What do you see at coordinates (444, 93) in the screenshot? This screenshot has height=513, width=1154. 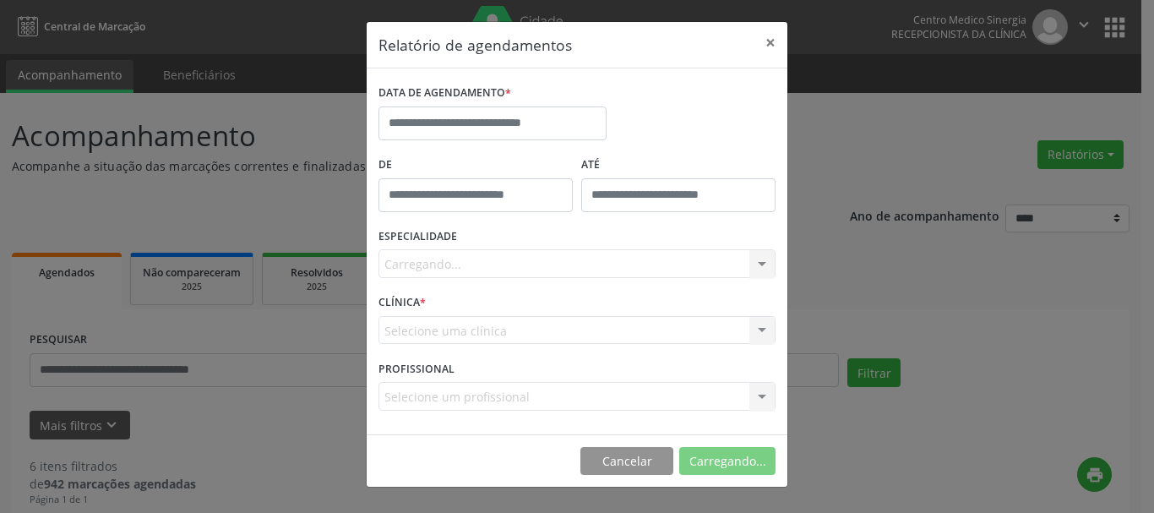 I see `label: DATA DE AGENDAMENTO` at bounding box center [444, 93].